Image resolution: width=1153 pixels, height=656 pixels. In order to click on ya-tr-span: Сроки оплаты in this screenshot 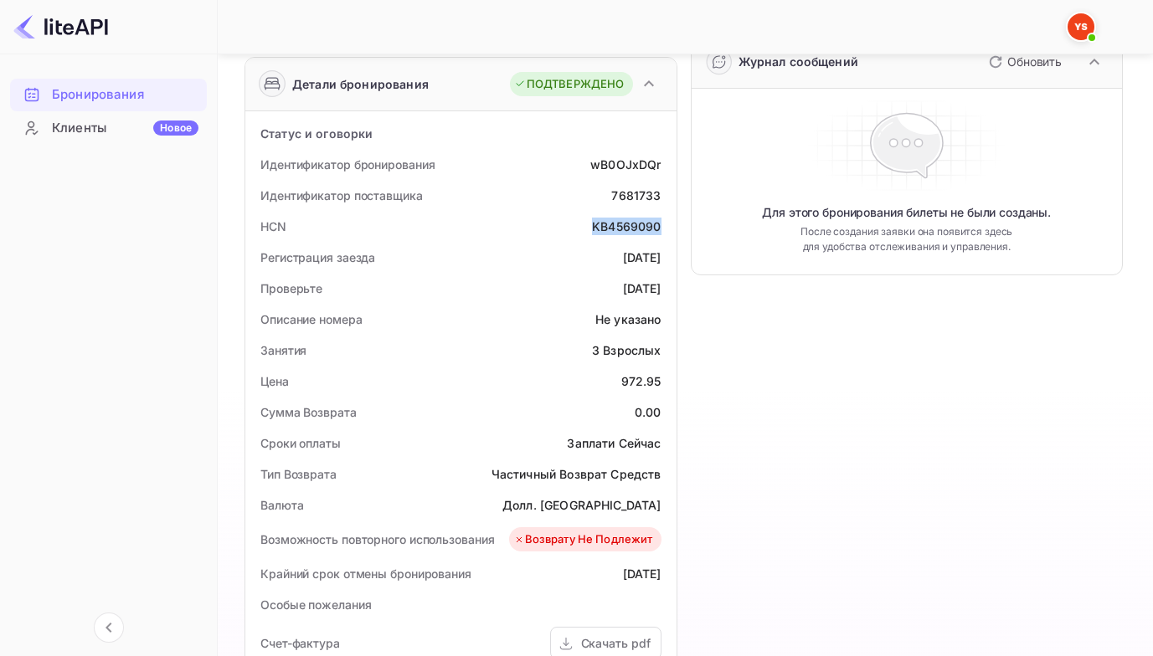, I will do `click(301, 443)`.